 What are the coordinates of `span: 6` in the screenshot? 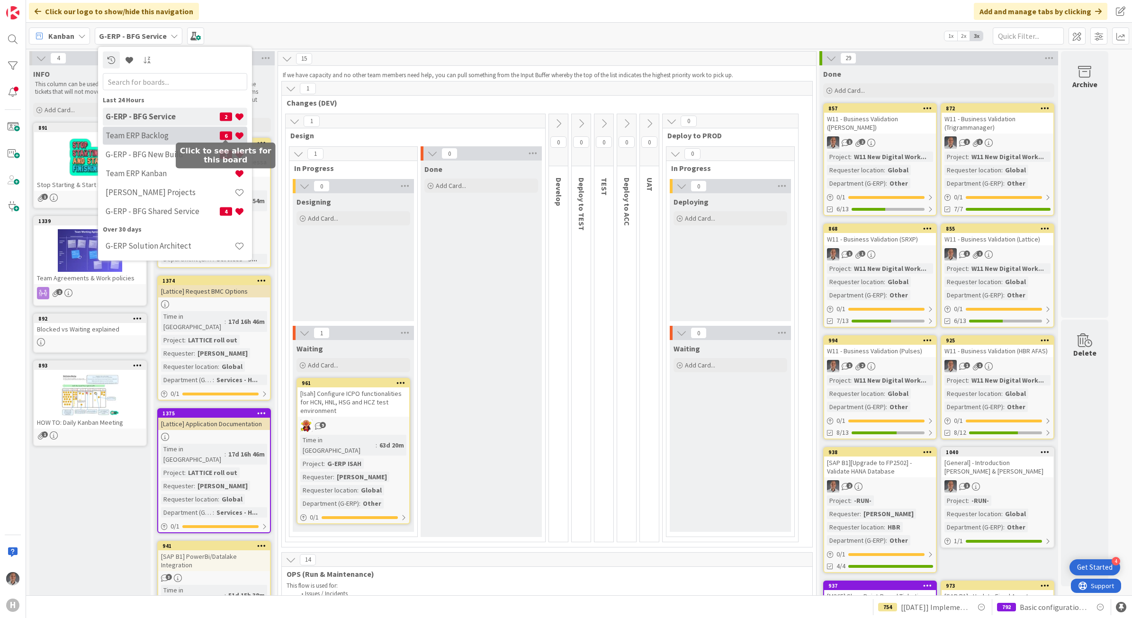 It's located at (226, 135).